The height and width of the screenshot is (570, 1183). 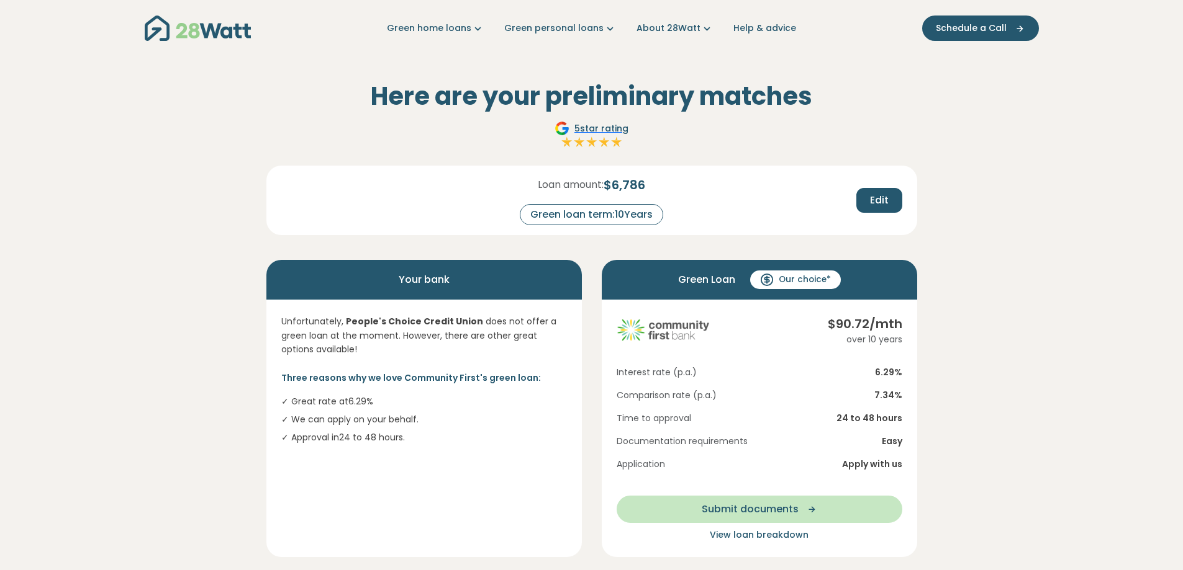 I want to click on span: Interest rate (p.a.), so click(x=656, y=372).